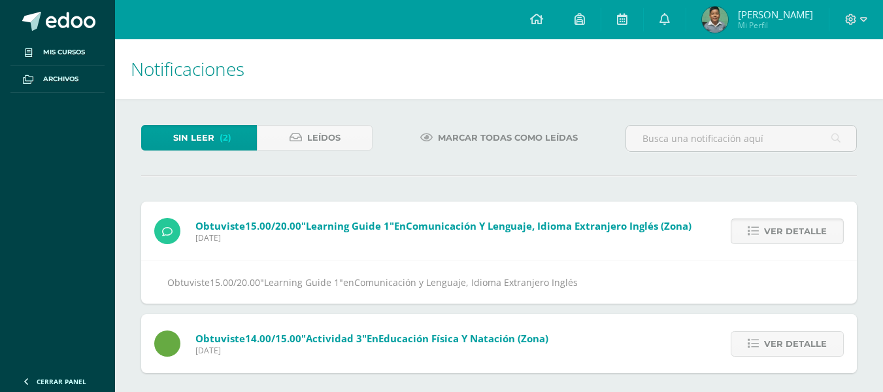  Describe the element at coordinates (58, 52) in the screenshot. I see `a: Mis cursos` at that location.